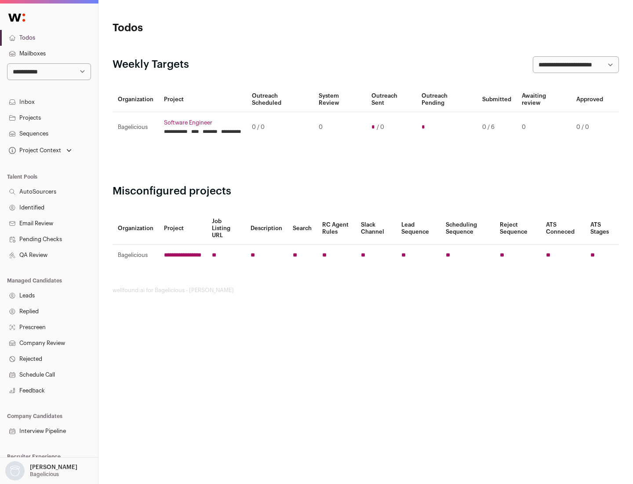 The image size is (633, 484). Describe the element at coordinates (280, 99) in the screenshot. I see `th: Outreach Scheduled` at that location.